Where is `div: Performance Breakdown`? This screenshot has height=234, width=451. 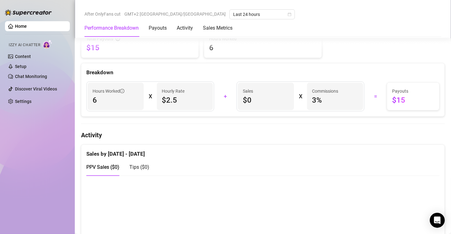 div: Performance Breakdown is located at coordinates (111, 28).